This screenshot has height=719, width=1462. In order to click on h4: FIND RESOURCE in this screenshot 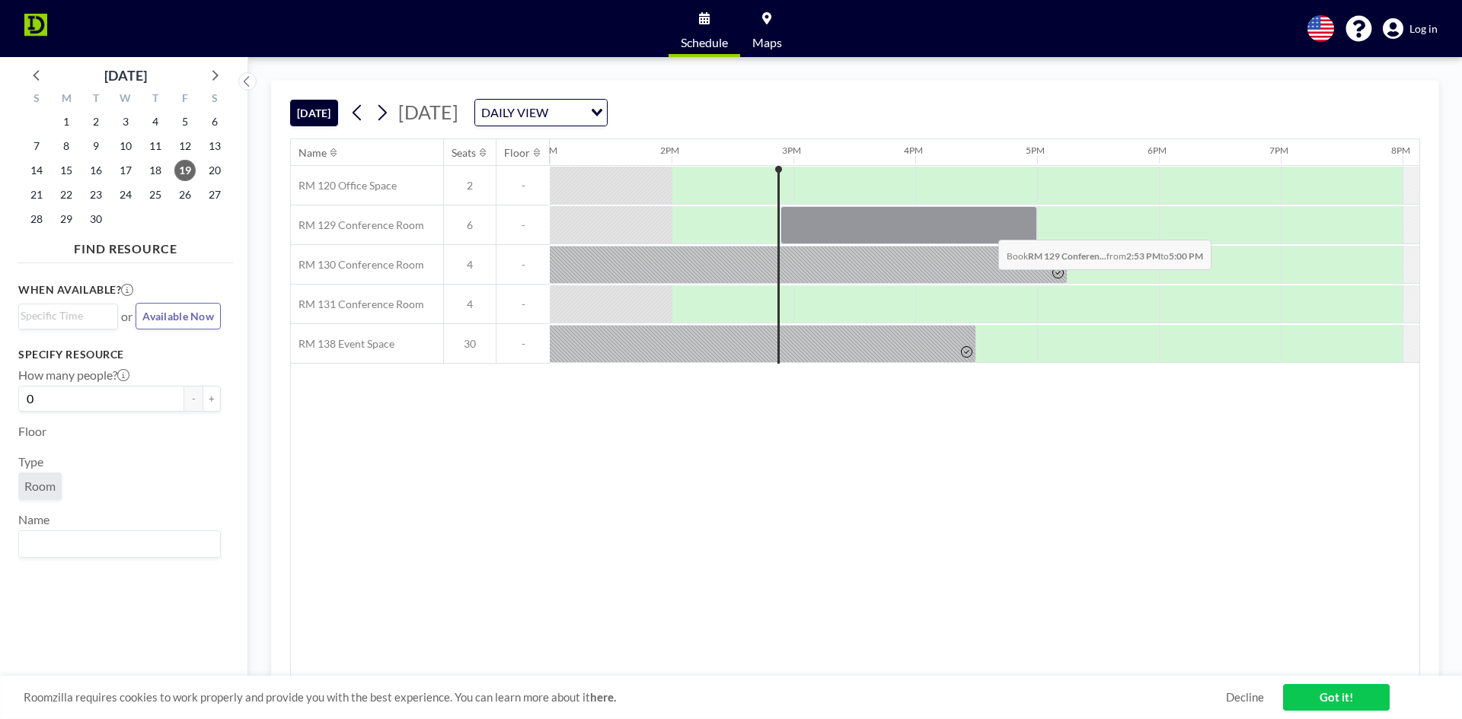, I will do `click(126, 246)`.